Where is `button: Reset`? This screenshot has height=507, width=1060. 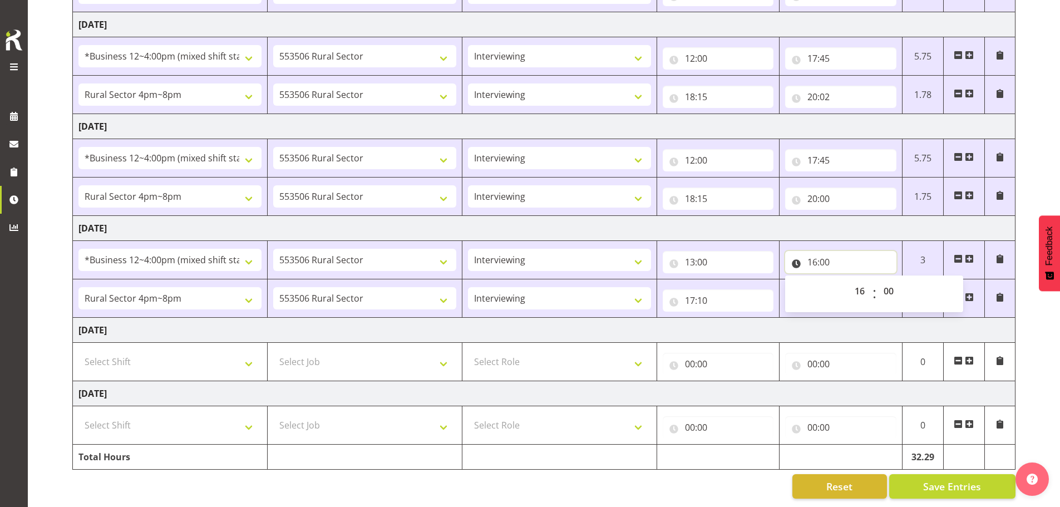 button: Reset is located at coordinates (839, 486).